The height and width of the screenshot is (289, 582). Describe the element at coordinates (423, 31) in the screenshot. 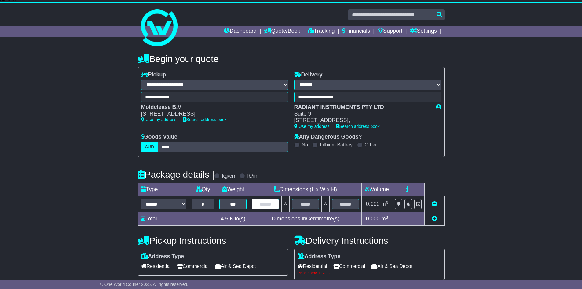

I see `a: Settings` at that location.